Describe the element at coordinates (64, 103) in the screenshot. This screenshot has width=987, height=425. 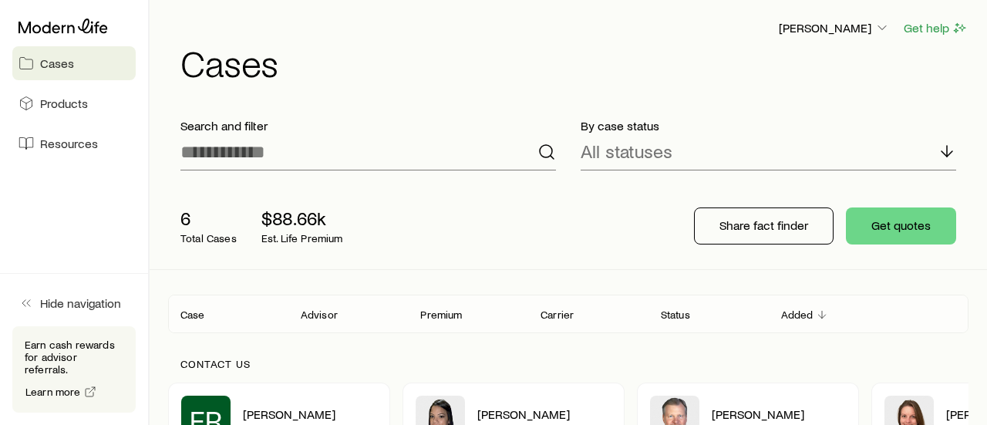
I see `span: Products` at that location.